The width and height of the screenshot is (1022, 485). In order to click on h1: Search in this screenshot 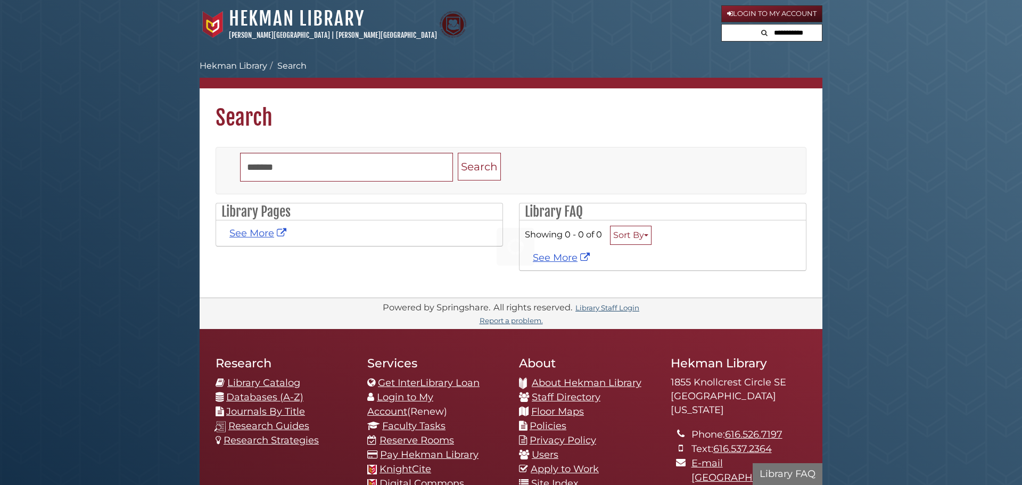, I will do `click(511, 110)`.